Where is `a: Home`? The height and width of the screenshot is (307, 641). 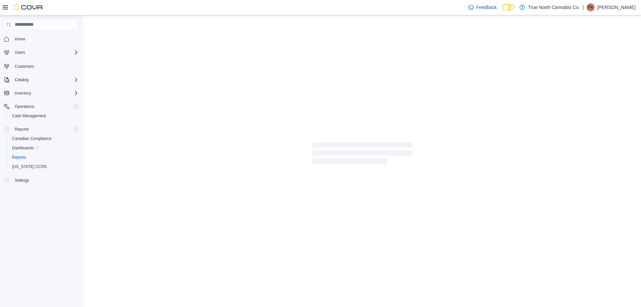
a: Home is located at coordinates (20, 39).